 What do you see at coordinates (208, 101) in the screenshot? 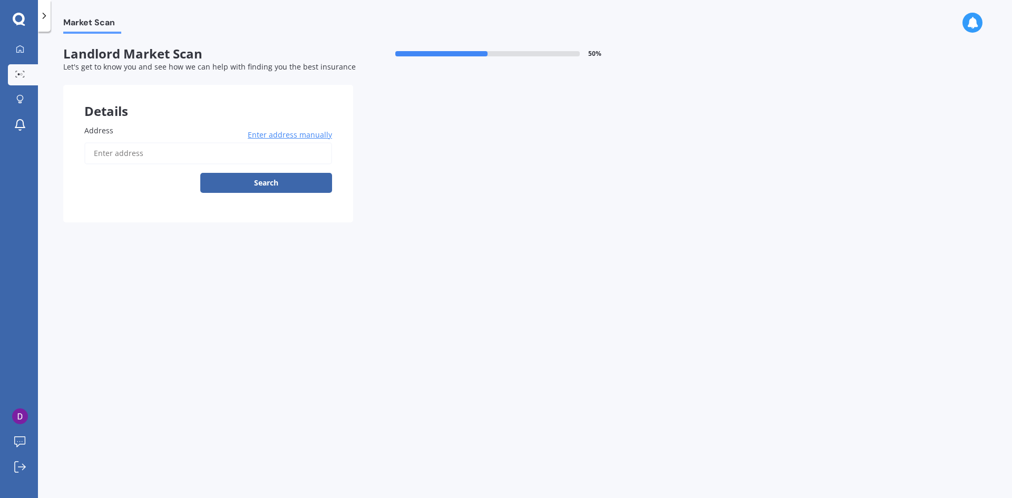
I see `div: Details` at bounding box center [208, 101].